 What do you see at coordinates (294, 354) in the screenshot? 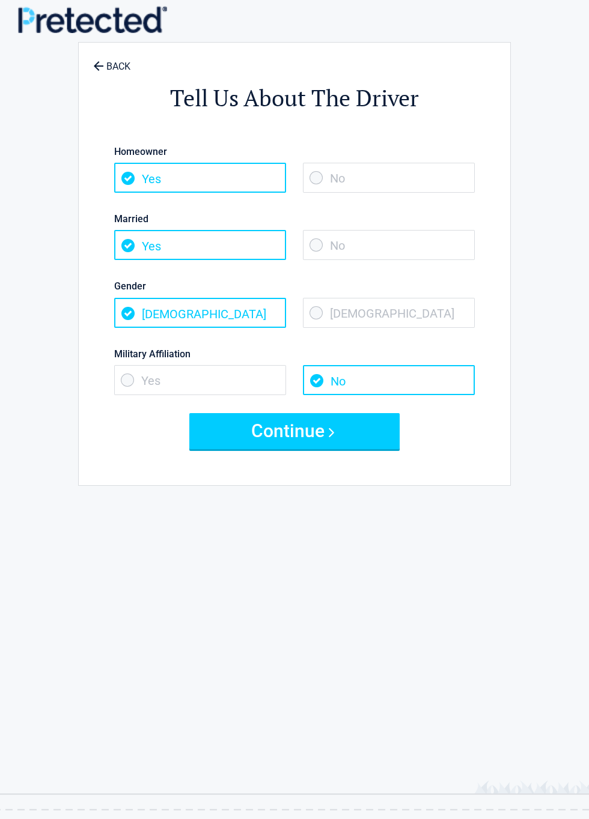
I see `label: Military Affiliation` at bounding box center [294, 354].